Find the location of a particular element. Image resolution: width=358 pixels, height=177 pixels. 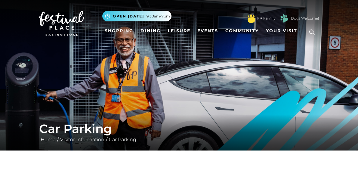

a: Car Parking is located at coordinates (122, 139).